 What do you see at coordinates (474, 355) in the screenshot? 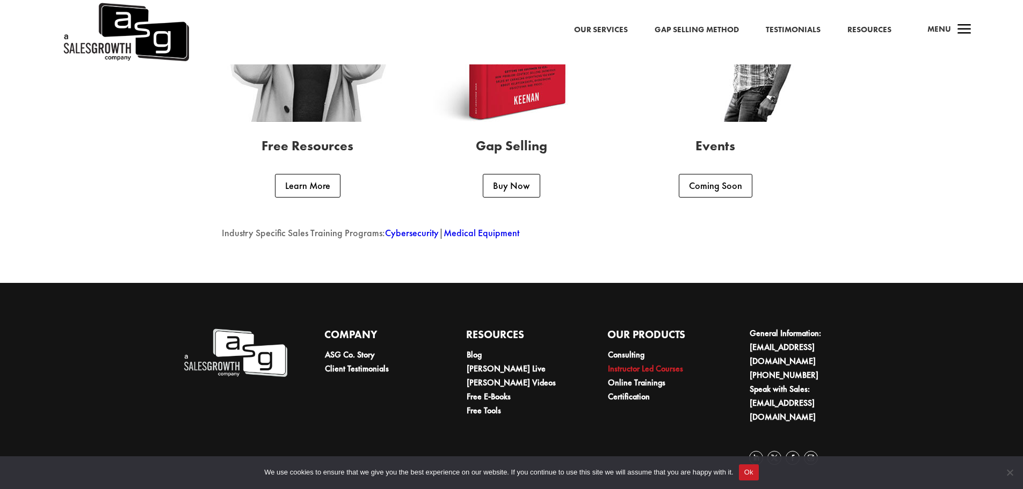
I see `a: Blog` at bounding box center [474, 355].